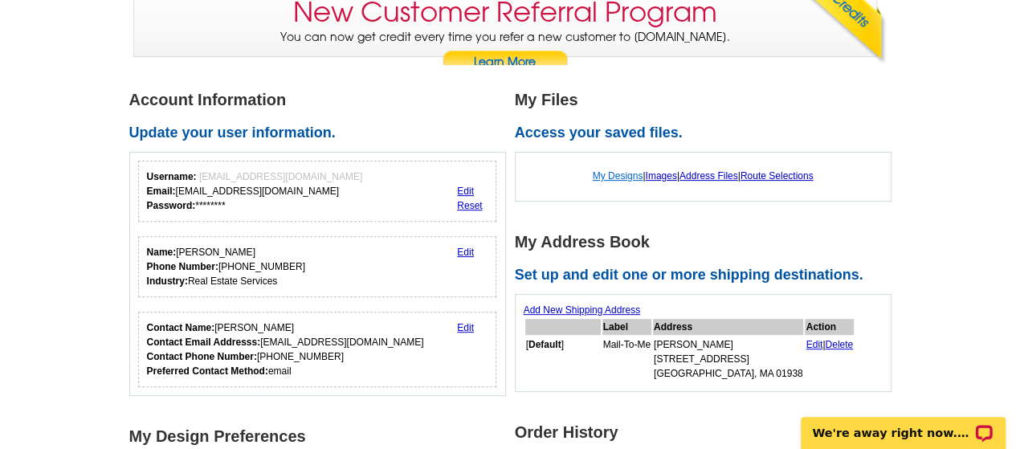 Image resolution: width=1016 pixels, height=449 pixels. Describe the element at coordinates (660, 176) in the screenshot. I see `a: Images` at that location.